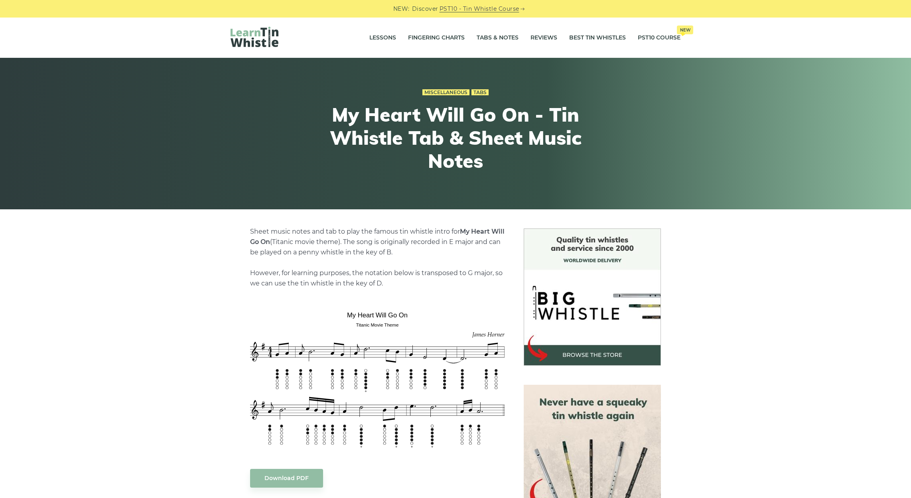  Describe the element at coordinates (592, 297) in the screenshot. I see `img: BigWhistle Tin Whistle Store` at that location.